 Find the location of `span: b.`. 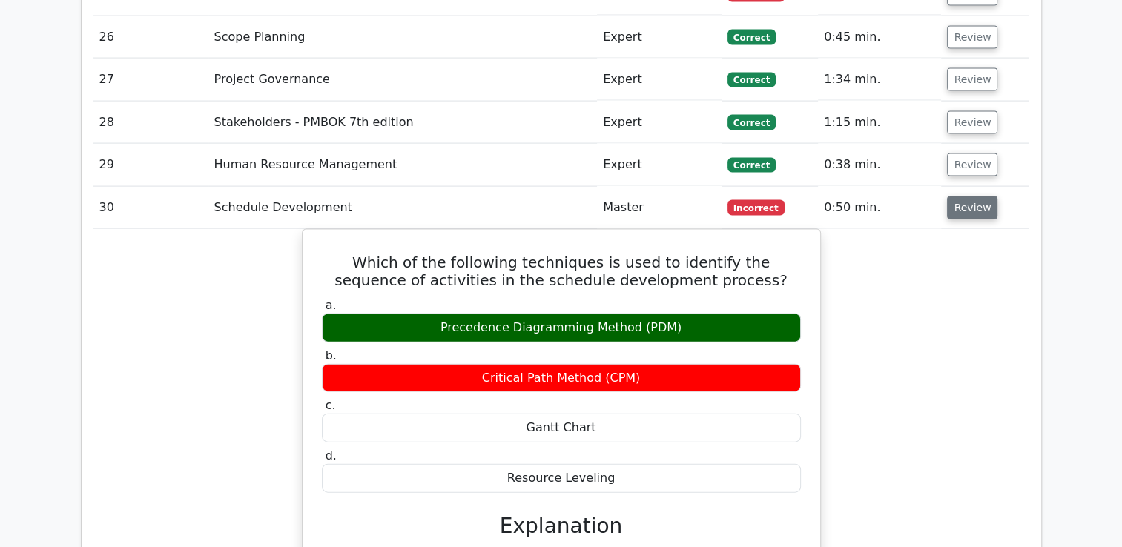

span: b. is located at coordinates (331, 355).